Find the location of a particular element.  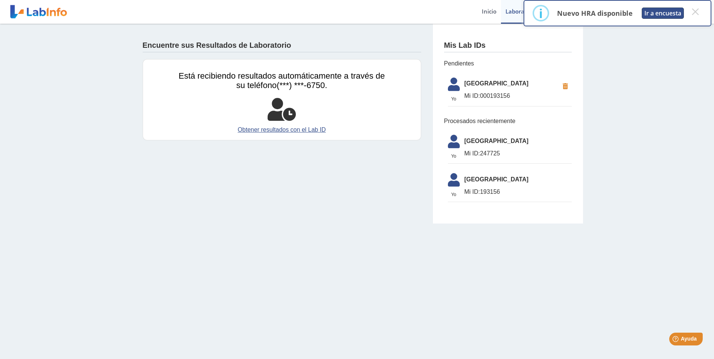

span: Pendientes is located at coordinates (508, 64).